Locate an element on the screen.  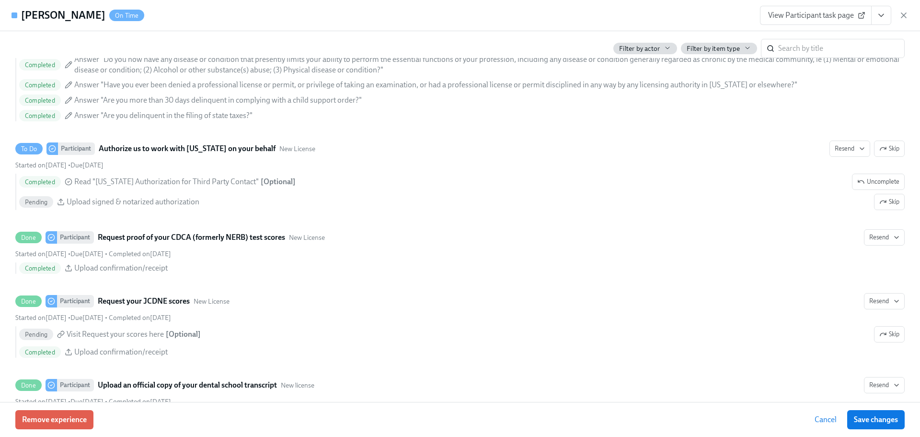
span: This task uses the "New license" audience is located at coordinates (298, 385).